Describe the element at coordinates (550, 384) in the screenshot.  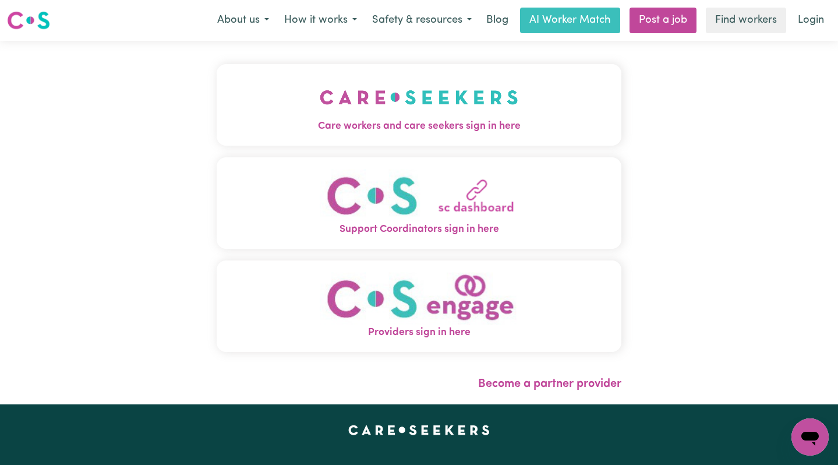
I see `a: Become a partner provider` at that location.